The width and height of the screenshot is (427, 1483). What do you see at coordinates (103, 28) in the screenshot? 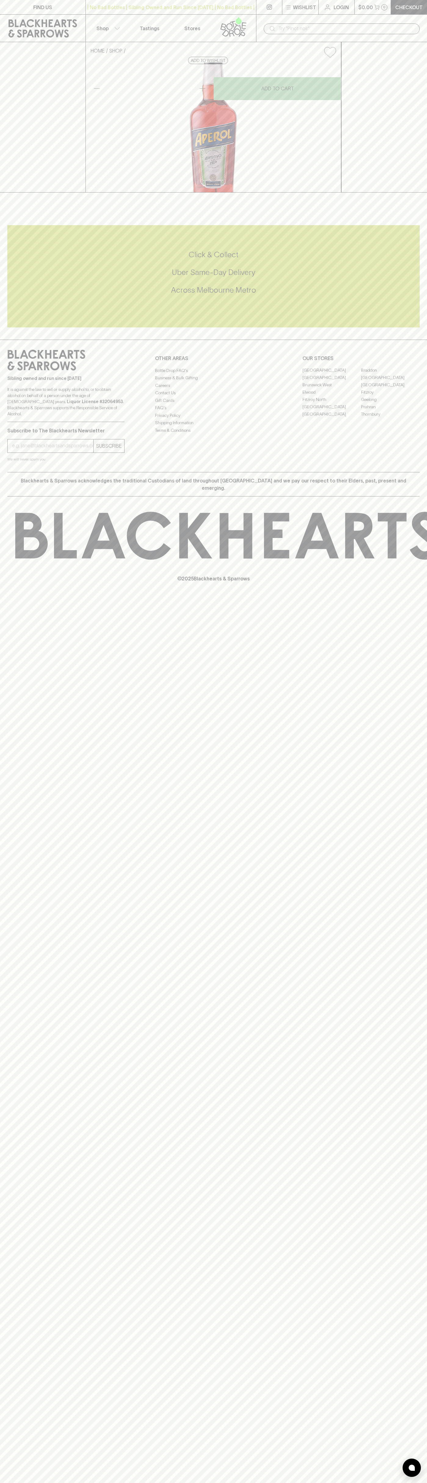
I see `p: Shop` at bounding box center [103, 28].